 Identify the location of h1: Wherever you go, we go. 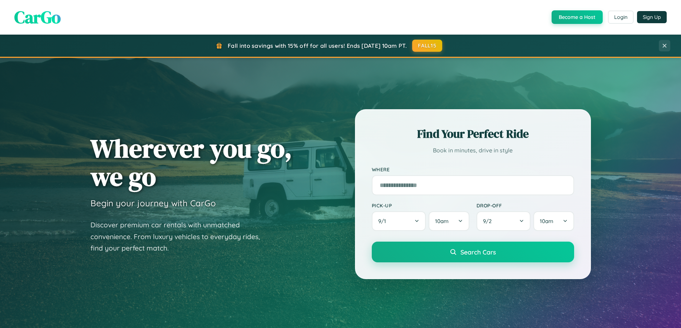
(191, 163).